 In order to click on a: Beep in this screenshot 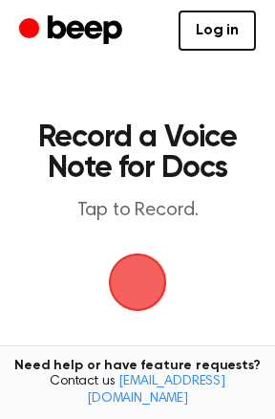, I will do `click(73, 31)`.